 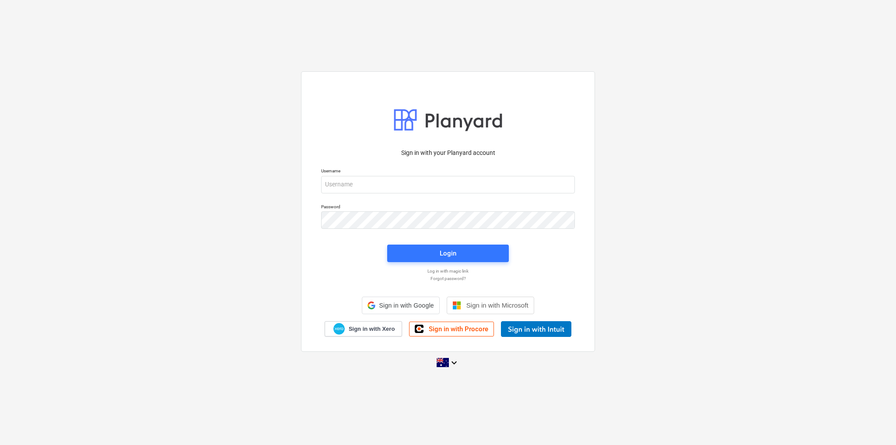 What do you see at coordinates (400, 305) in the screenshot?
I see `div: Sign in with Google` at bounding box center [400, 305].